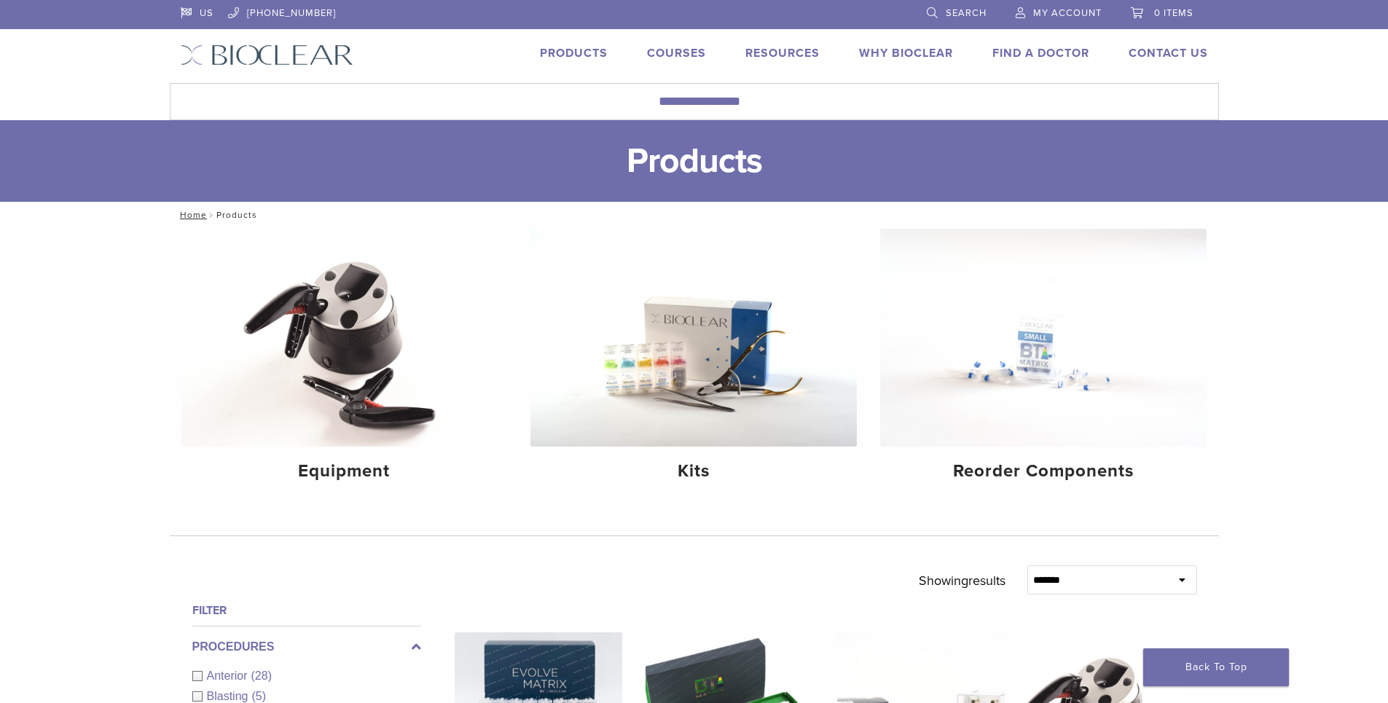  I want to click on a: Why Bioclear, so click(906, 53).